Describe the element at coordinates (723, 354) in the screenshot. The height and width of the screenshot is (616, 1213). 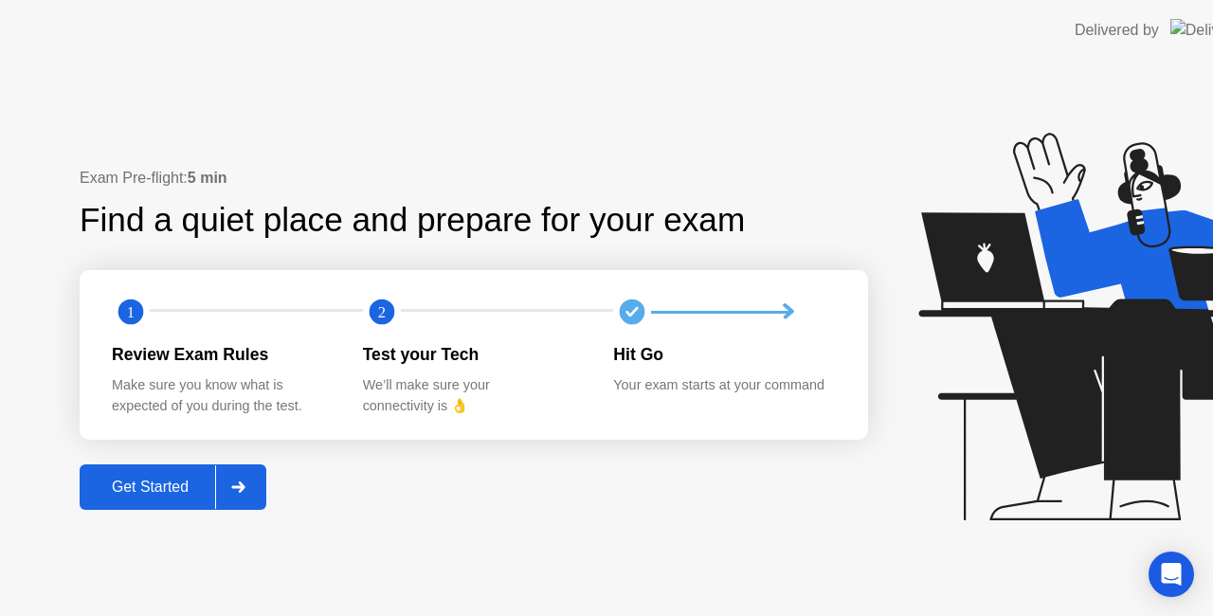
I see `div: Hit Go` at that location.